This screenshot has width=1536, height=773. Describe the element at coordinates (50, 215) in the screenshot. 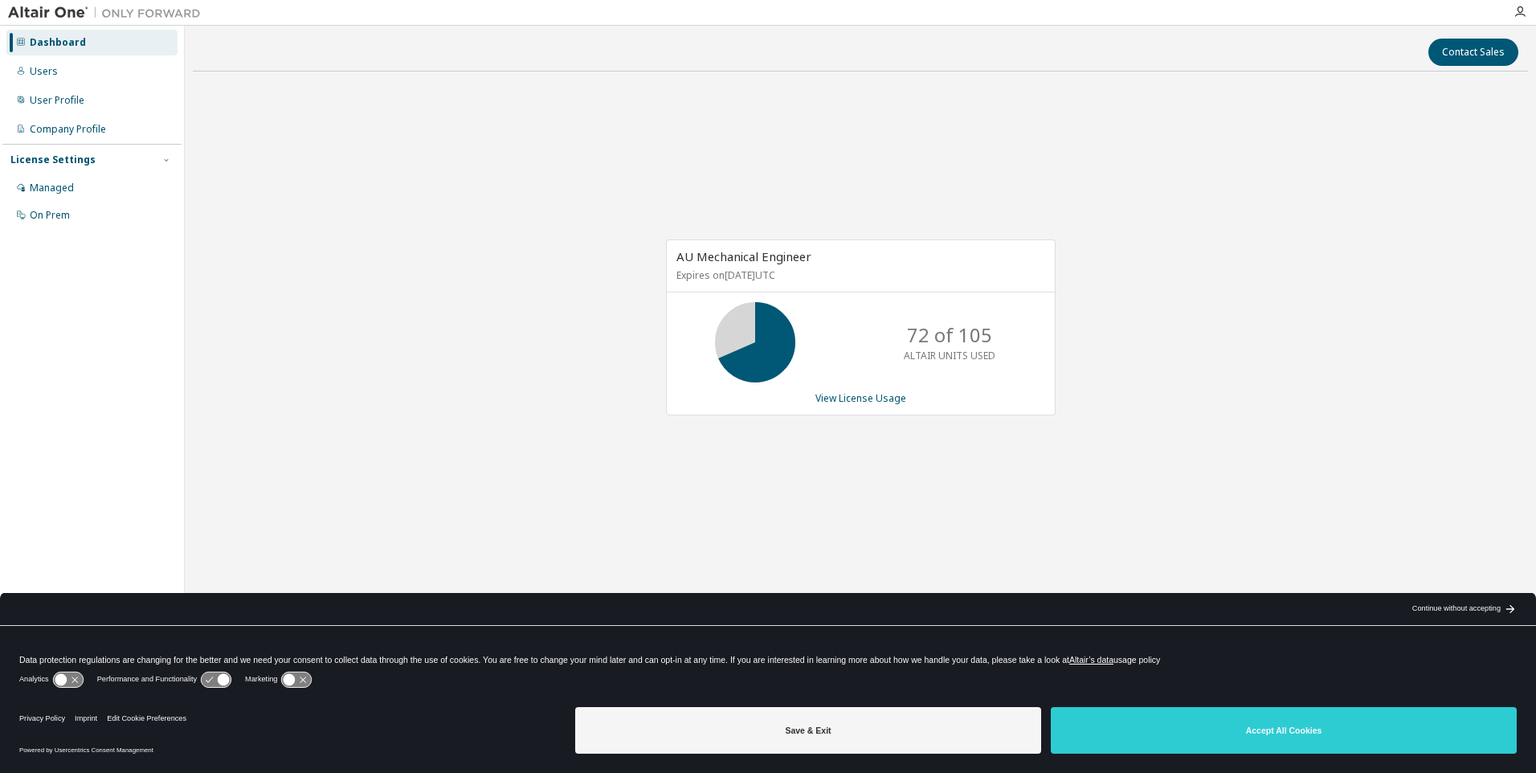

I see `div: On Prem` at that location.